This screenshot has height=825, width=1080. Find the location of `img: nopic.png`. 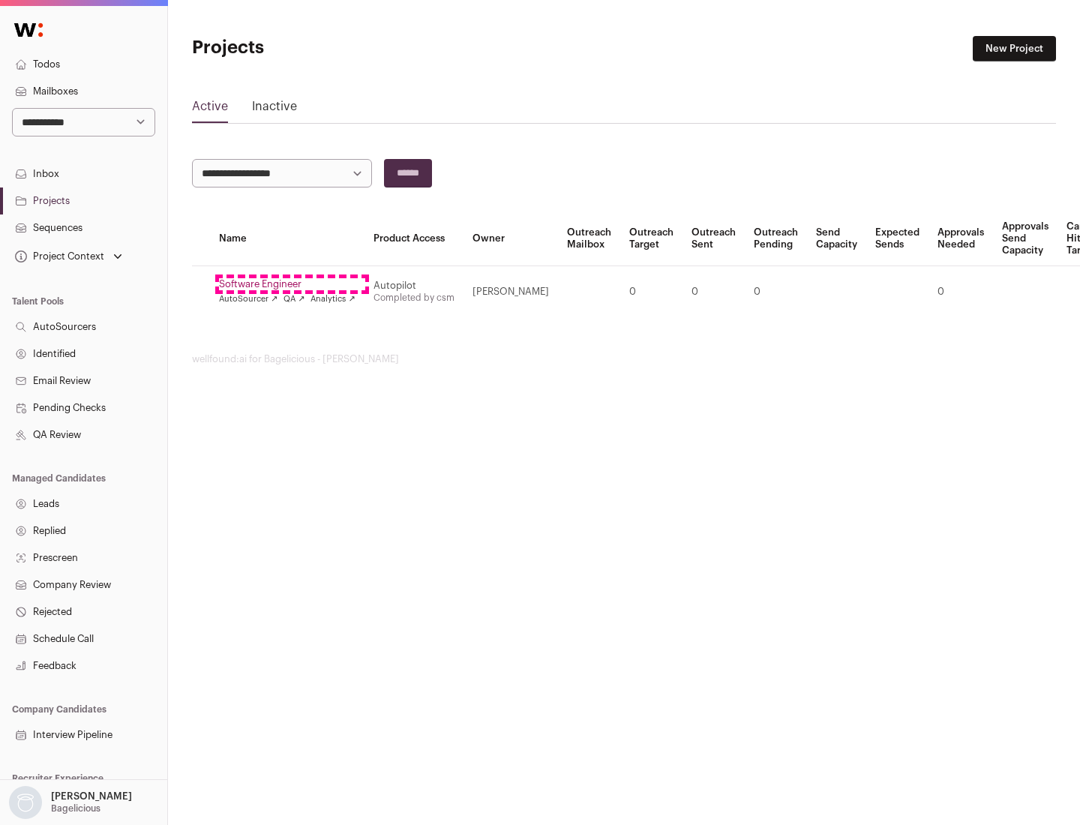

img: nopic.png is located at coordinates (25, 802).